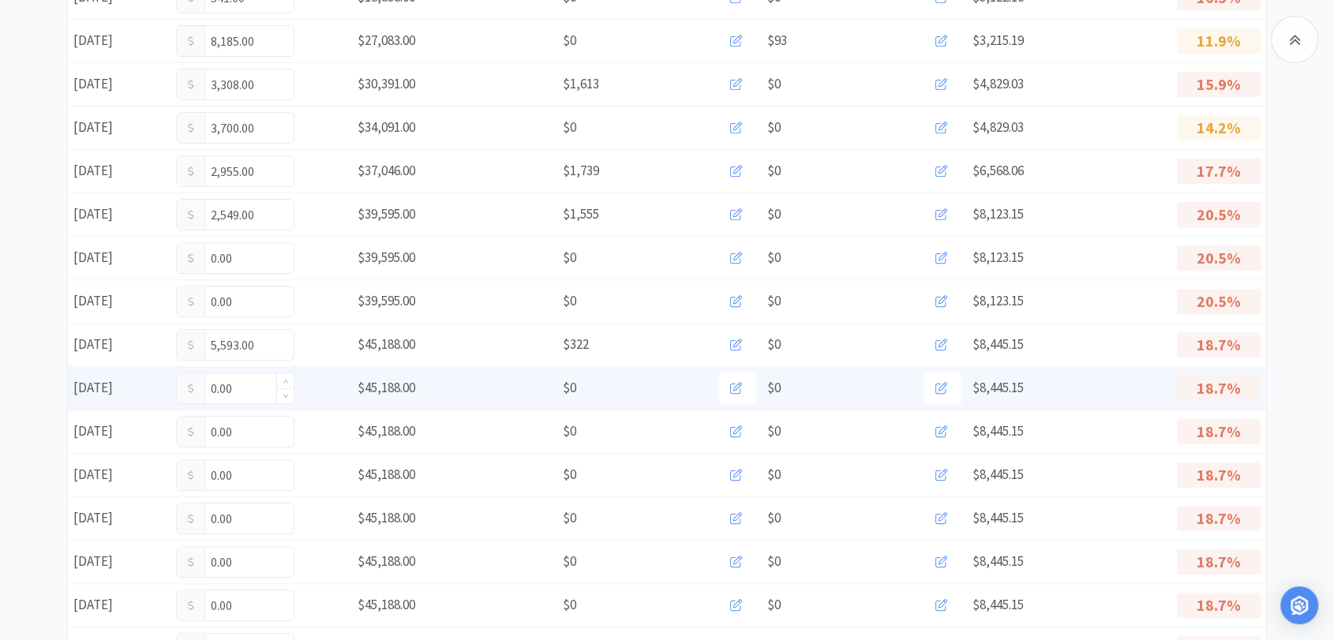 The image size is (1334, 640). I want to click on span: $37,046.00, so click(386, 171).